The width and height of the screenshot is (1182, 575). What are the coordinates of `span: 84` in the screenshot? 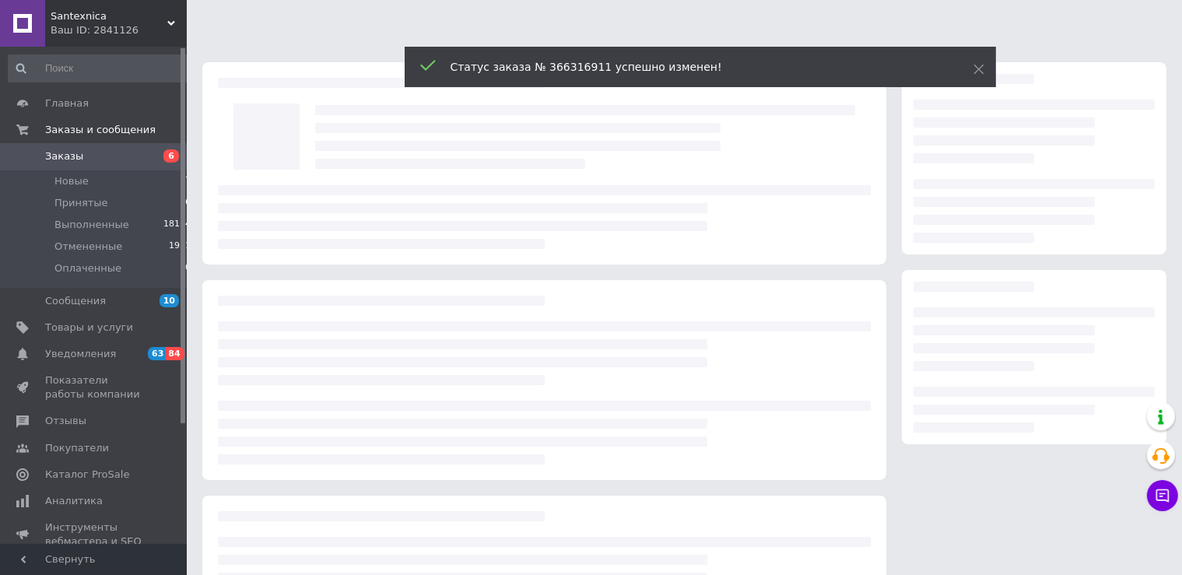 It's located at (174, 353).